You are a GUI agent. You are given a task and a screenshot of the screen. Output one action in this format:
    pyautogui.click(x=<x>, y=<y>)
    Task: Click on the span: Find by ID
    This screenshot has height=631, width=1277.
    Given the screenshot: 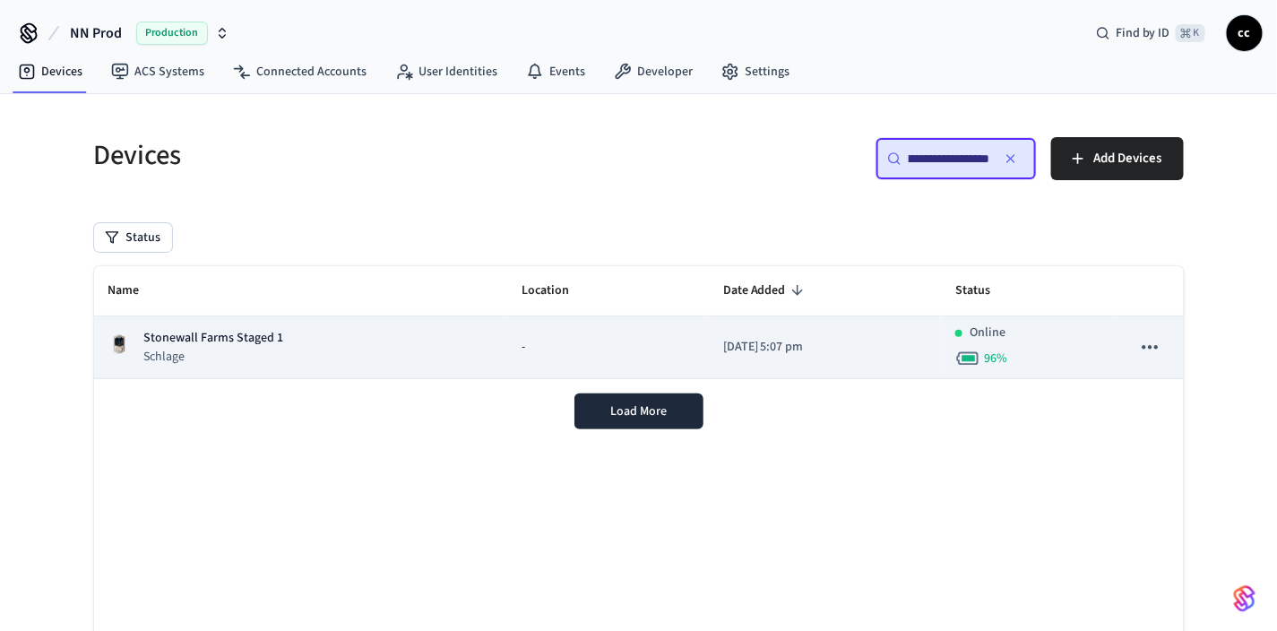 What is the action you would take?
    pyautogui.click(x=1143, y=33)
    